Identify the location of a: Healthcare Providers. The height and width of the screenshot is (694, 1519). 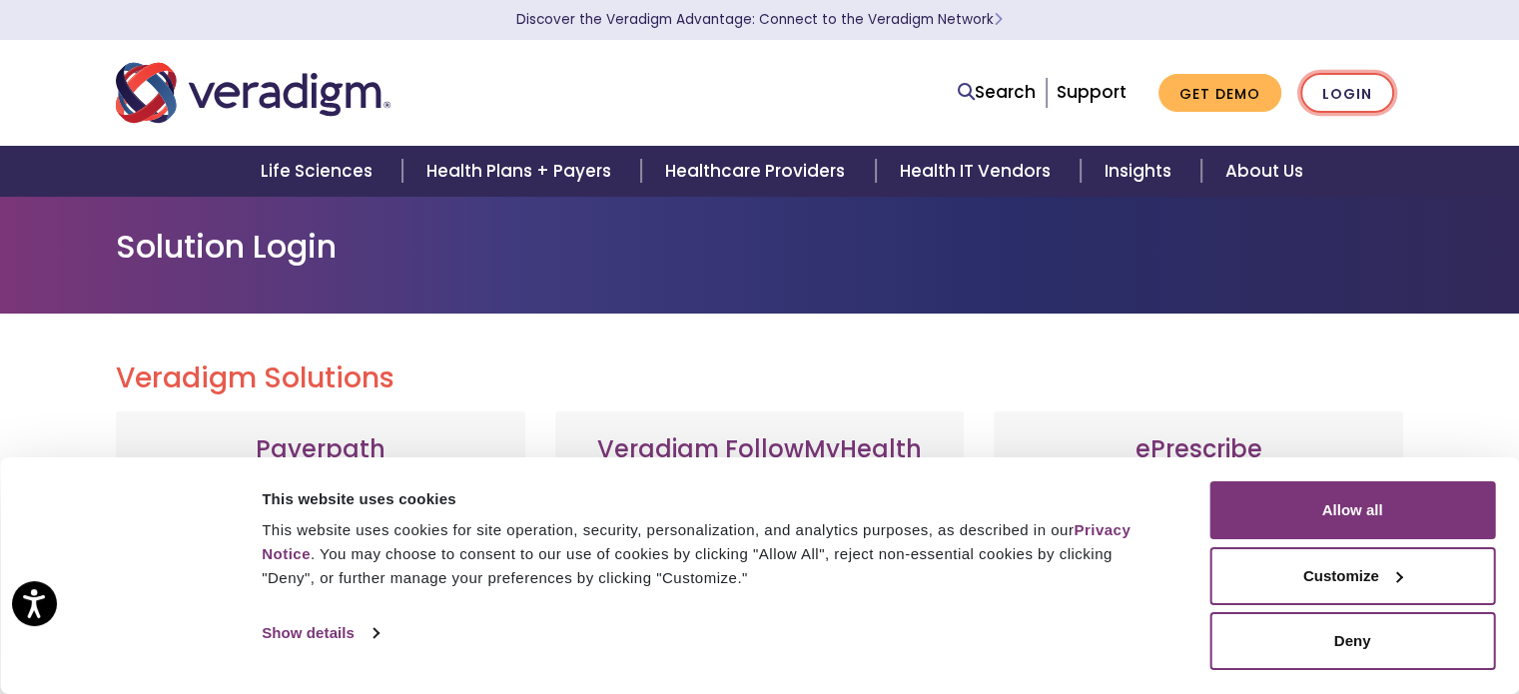
(758, 171).